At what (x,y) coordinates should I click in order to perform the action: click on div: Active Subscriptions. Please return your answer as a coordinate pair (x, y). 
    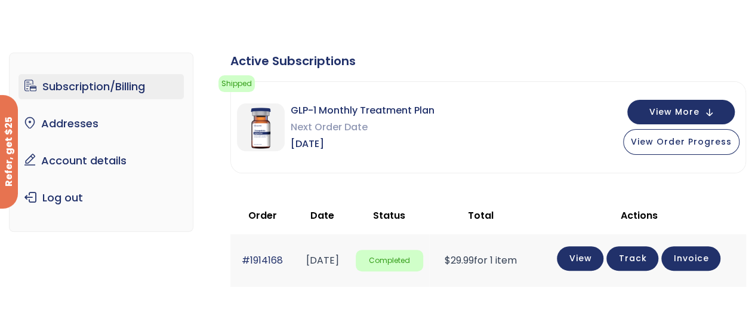
    Looking at the image, I should click on (488, 61).